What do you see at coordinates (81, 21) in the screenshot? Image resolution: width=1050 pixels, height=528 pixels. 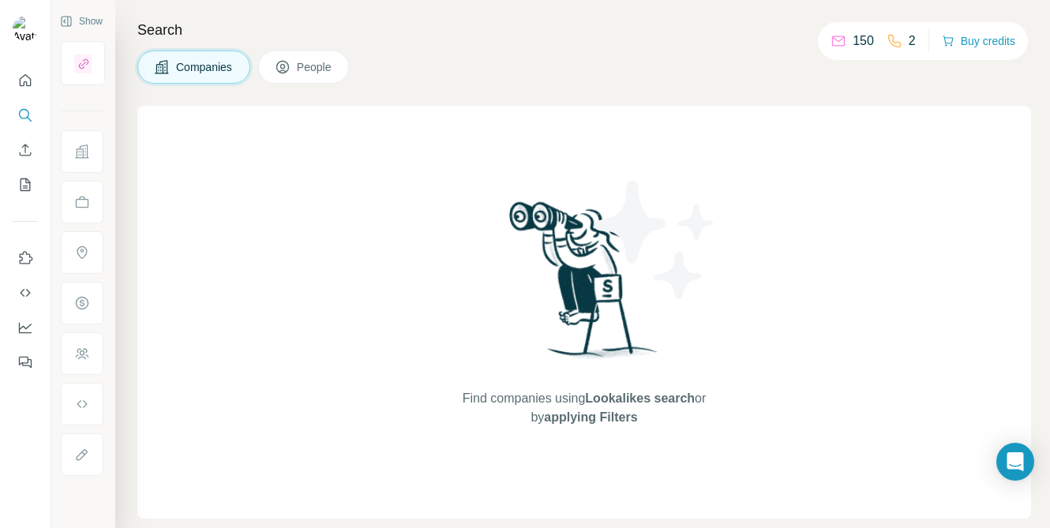 I see `button: Show` at bounding box center [81, 21].